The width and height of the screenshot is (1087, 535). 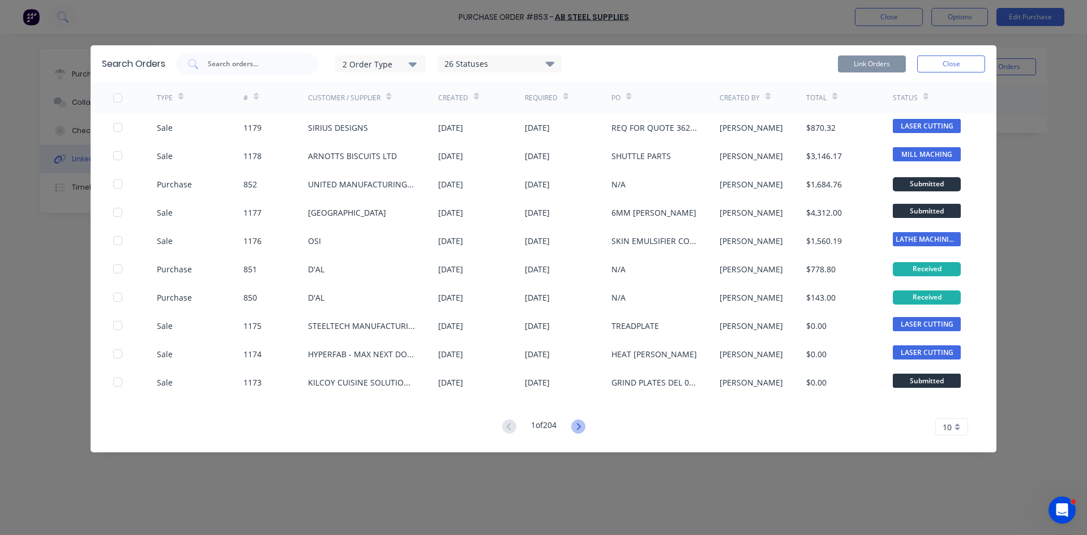 What do you see at coordinates (338, 127) in the screenshot?
I see `div: SIRIUS DESIGNS` at bounding box center [338, 127].